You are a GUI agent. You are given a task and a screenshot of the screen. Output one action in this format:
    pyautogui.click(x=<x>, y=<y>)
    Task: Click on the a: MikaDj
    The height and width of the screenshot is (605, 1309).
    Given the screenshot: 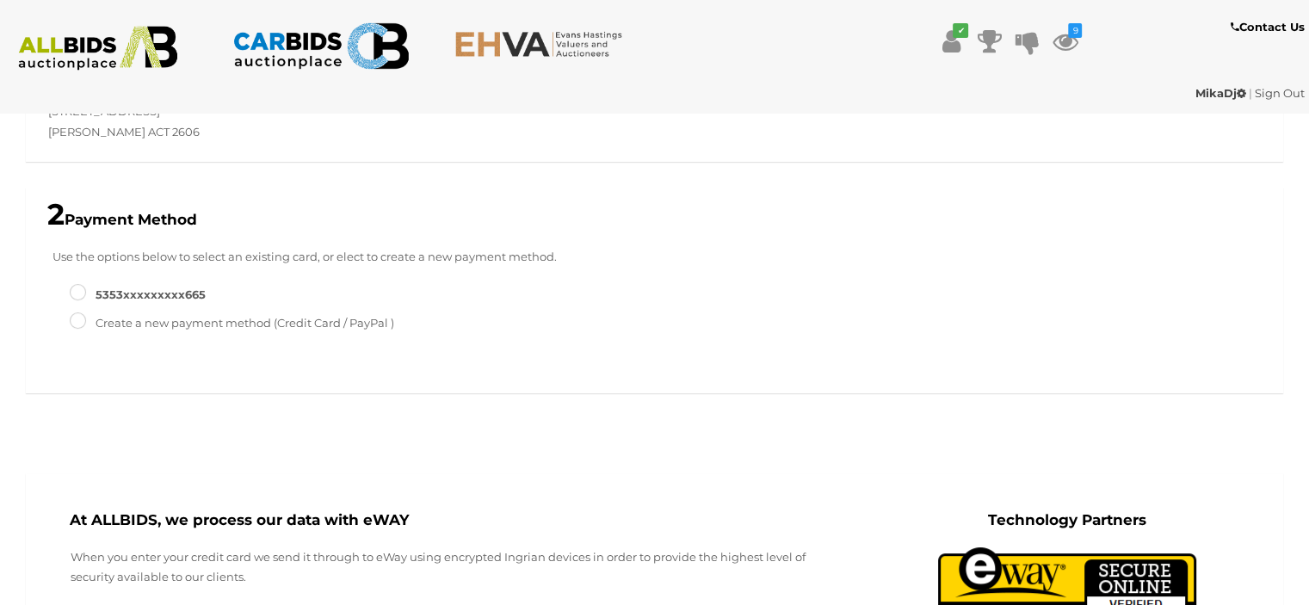 What is the action you would take?
    pyautogui.click(x=1222, y=93)
    